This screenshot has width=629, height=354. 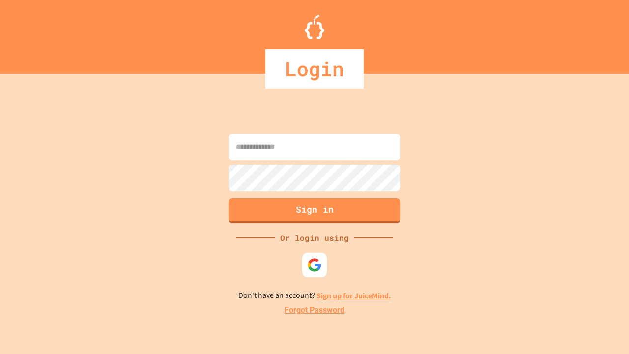 What do you see at coordinates (314, 27) in the screenshot?
I see `img: Logo.svg` at bounding box center [314, 27].